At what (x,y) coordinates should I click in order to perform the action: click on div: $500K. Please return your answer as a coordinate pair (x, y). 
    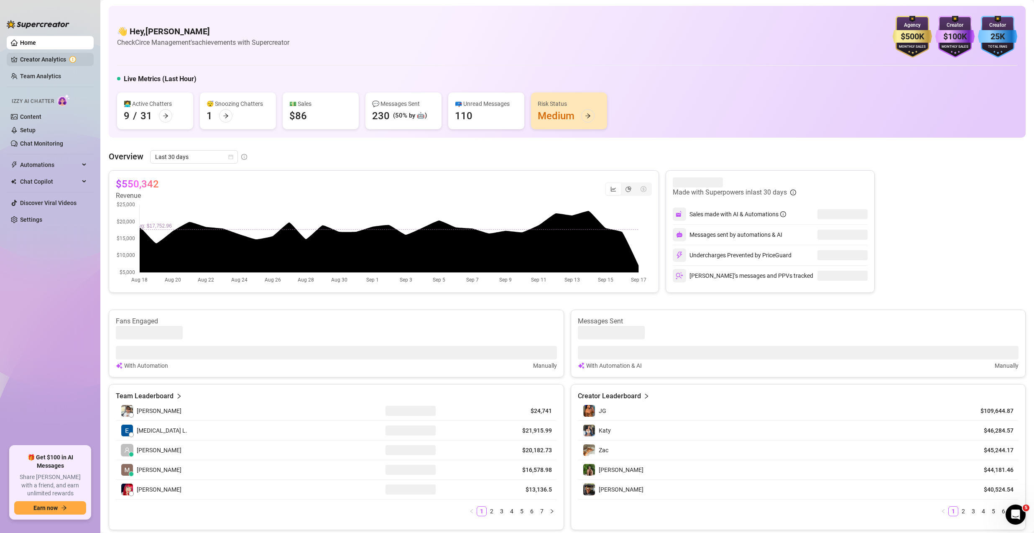
    Looking at the image, I should click on (913, 36).